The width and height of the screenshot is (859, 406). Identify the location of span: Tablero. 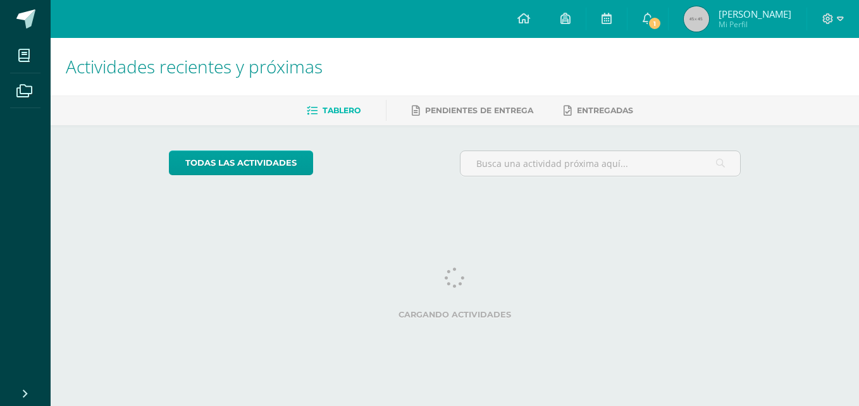
(341, 110).